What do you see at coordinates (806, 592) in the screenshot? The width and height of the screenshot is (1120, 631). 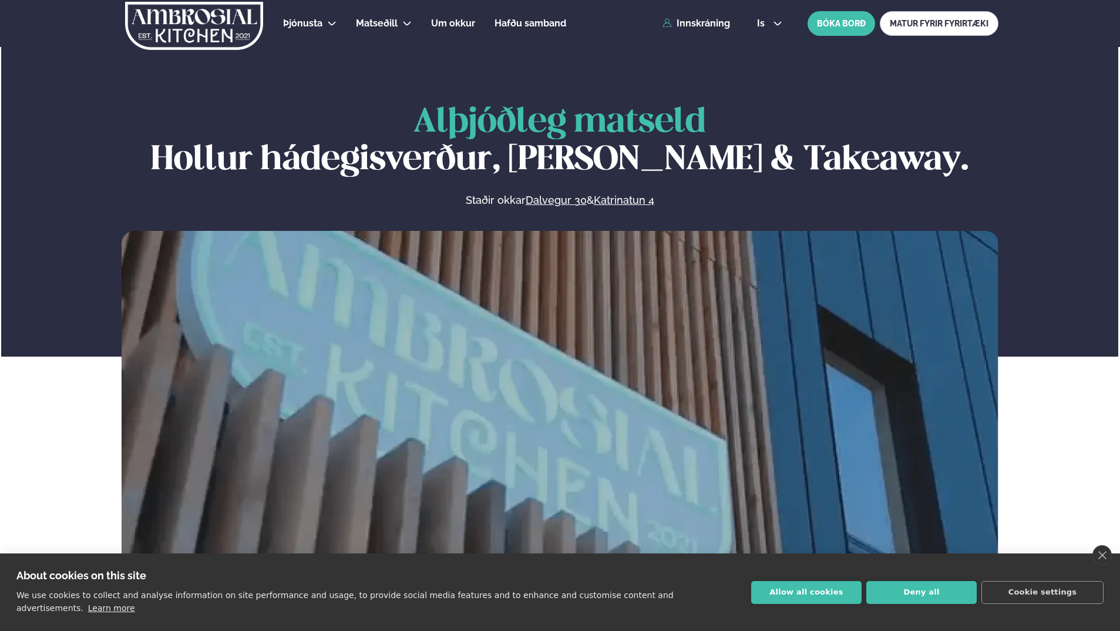 I see `button: Allow all cookies` at bounding box center [806, 592].